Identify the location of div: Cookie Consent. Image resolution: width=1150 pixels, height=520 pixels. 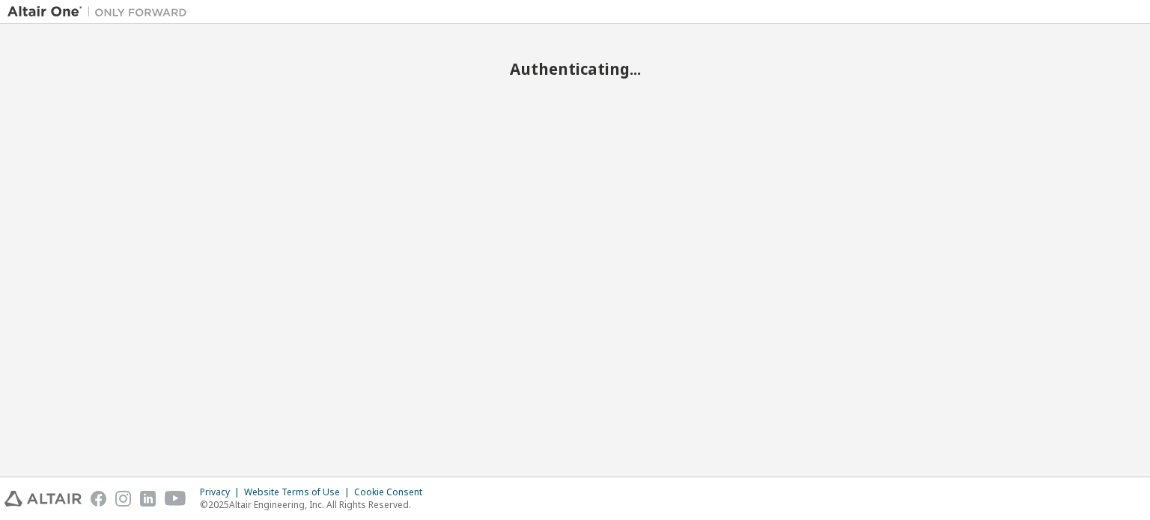
(392, 493).